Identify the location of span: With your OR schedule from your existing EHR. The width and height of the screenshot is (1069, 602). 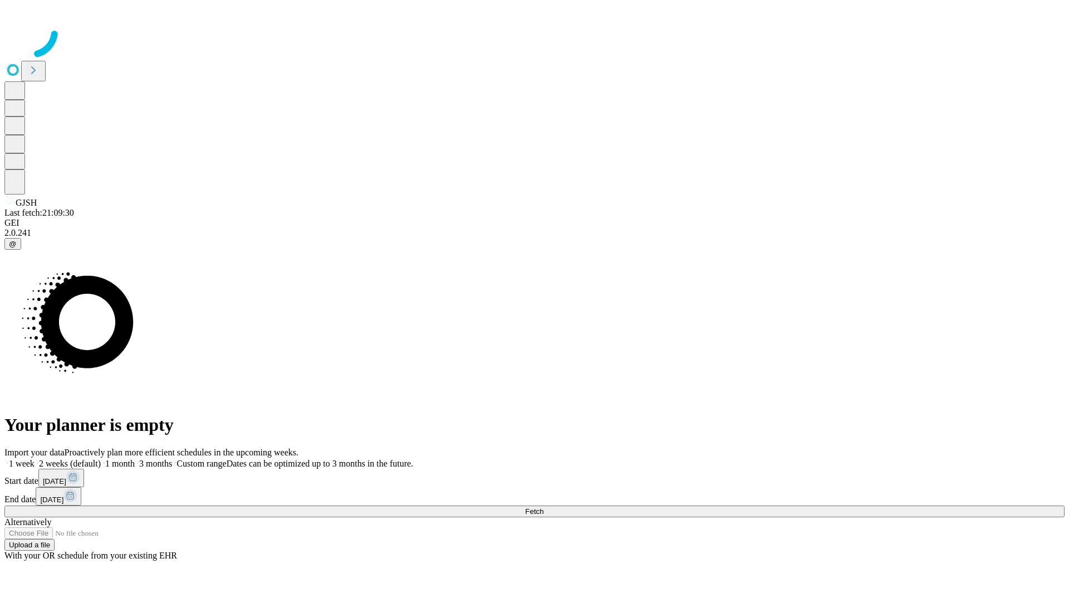
(91, 555).